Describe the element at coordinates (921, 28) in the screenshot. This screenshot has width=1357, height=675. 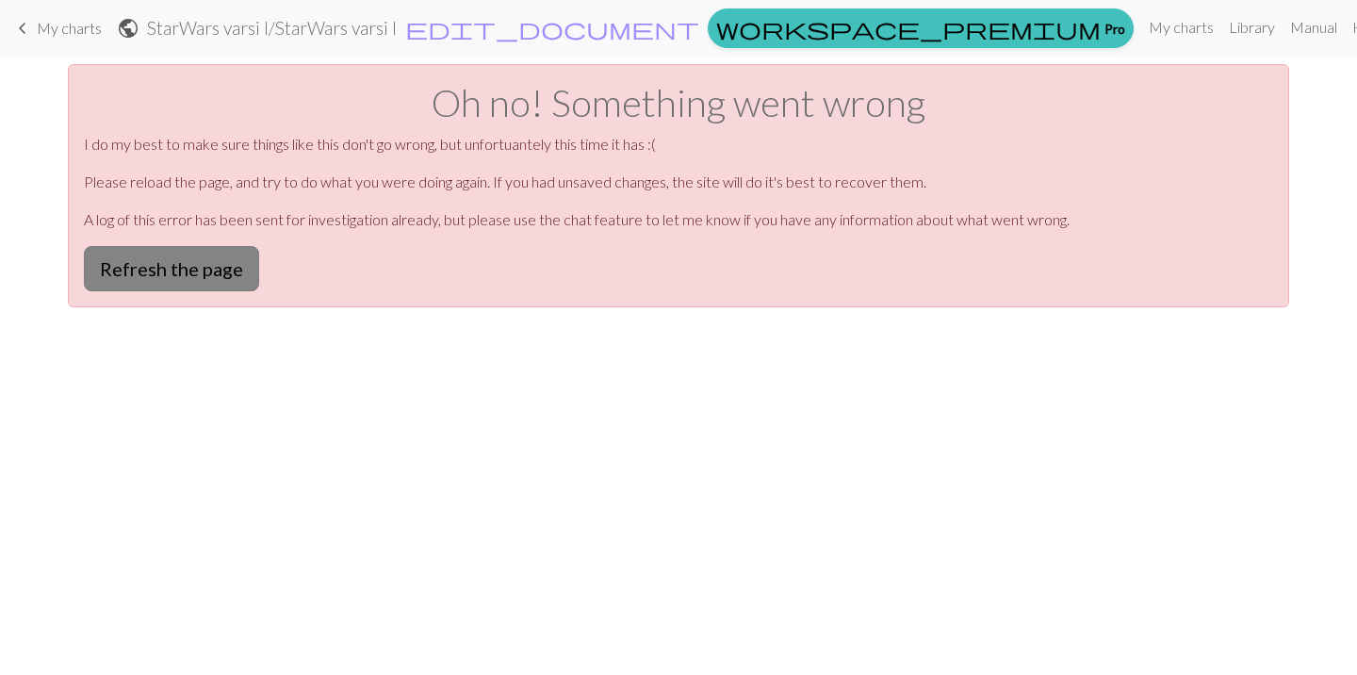
I see `a: Pro` at that location.